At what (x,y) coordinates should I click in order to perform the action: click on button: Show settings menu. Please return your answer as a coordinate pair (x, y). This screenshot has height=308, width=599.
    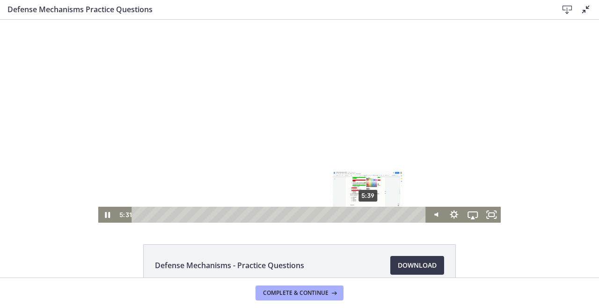
    Looking at the image, I should click on (454, 195).